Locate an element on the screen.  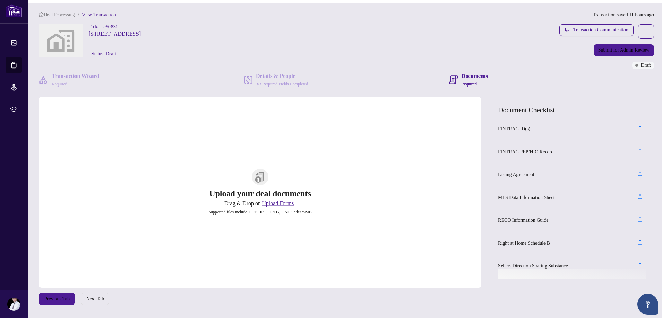
p: Supported files include .PDF, .JPG, .JPEG, .PNG under 25 MB is located at coordinates (260, 212).